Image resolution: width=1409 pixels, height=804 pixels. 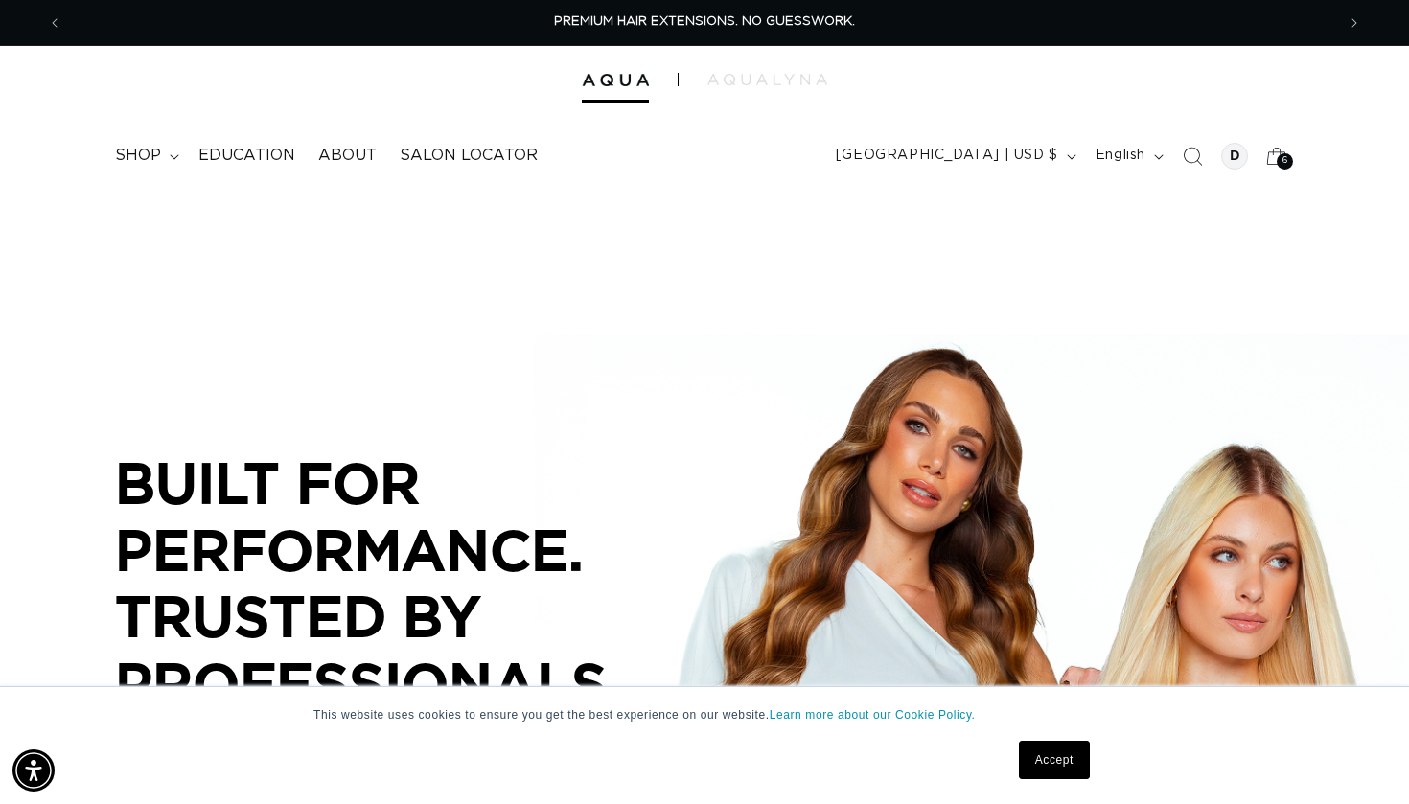 What do you see at coordinates (1192, 156) in the screenshot?
I see `summary: Search` at bounding box center [1192, 156].